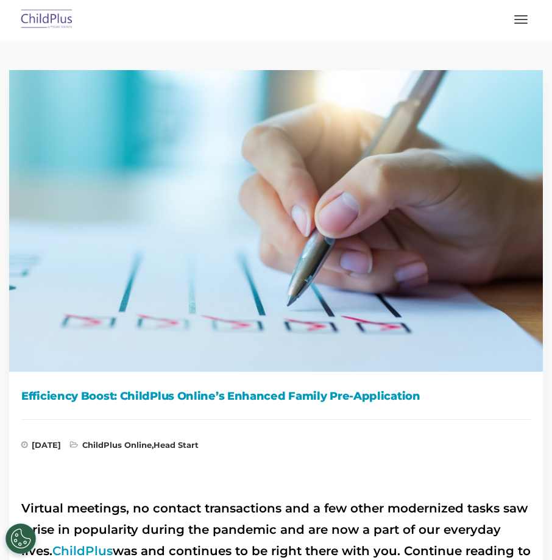 This screenshot has height=560, width=552. I want to click on a: ChildPlus Online, so click(117, 445).